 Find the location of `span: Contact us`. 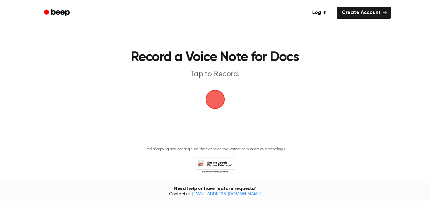

span: Contact us is located at coordinates (215, 195).